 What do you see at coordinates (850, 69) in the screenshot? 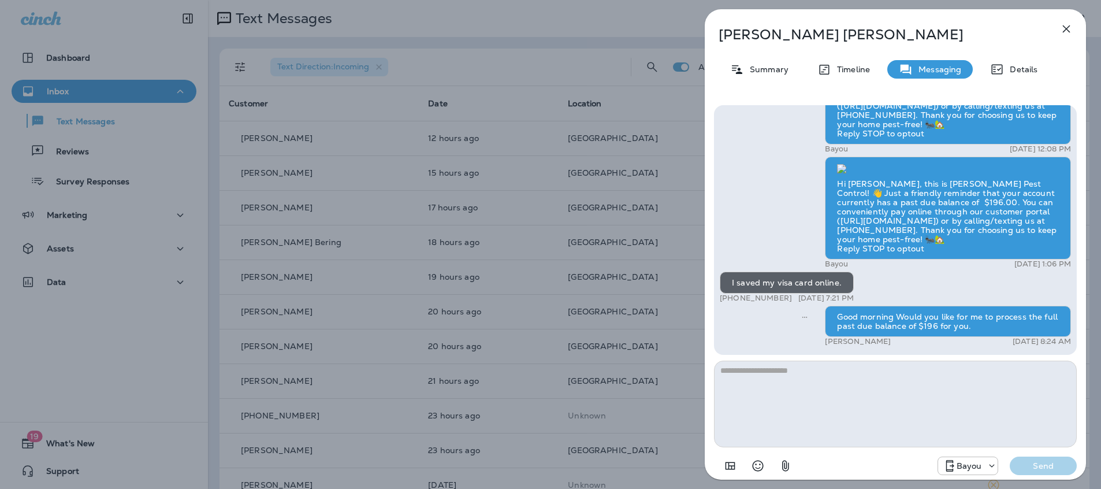
I see `p: Timeline` at bounding box center [850, 69].